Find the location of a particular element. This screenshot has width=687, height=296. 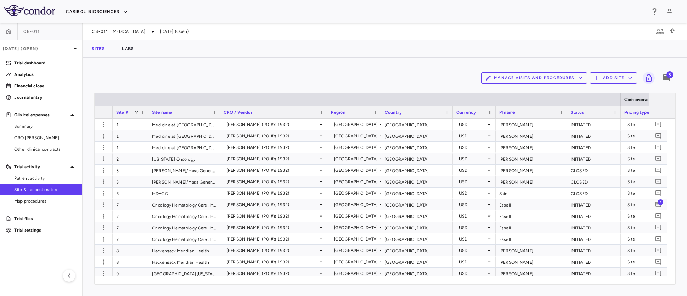

span: Status is located at coordinates (577, 112).